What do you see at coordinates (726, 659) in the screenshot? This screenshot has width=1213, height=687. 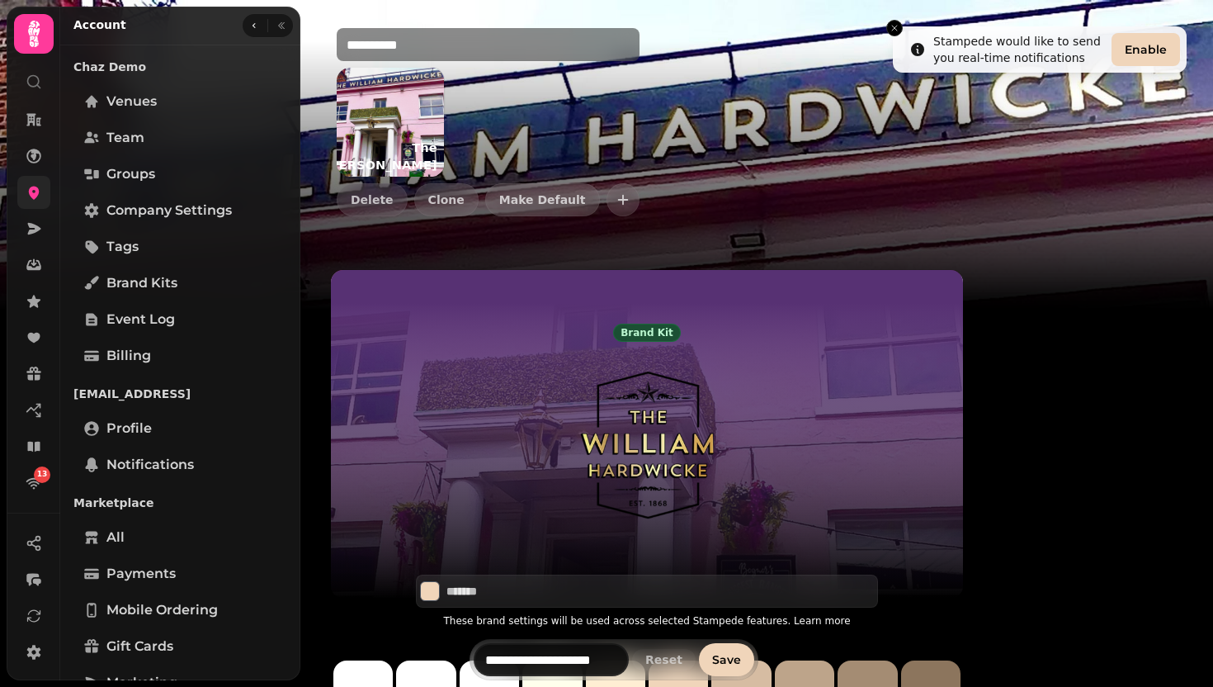 I see `button: Save` at bounding box center [726, 659].